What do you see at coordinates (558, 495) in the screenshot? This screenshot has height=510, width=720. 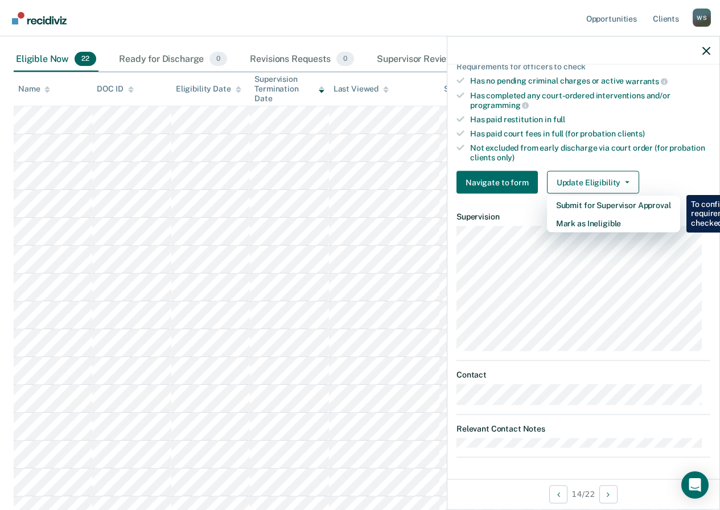 I see `button: Previous Opportunity` at bounding box center [558, 495].